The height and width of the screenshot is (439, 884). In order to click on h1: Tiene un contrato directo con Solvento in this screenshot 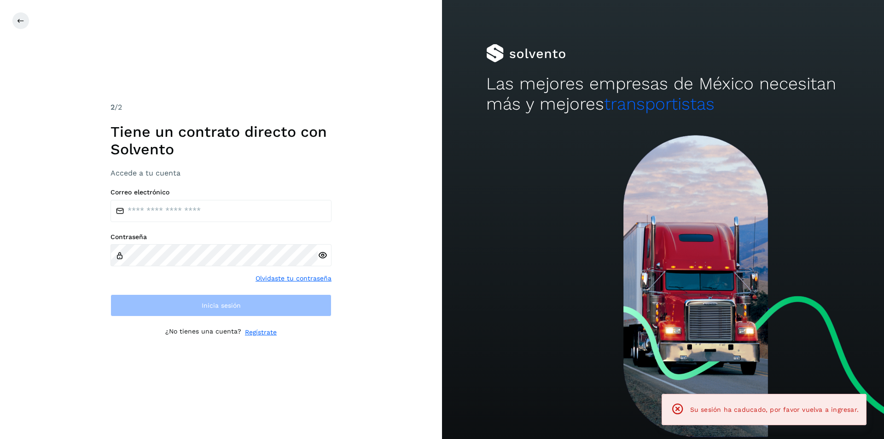, I will do `click(221, 140)`.